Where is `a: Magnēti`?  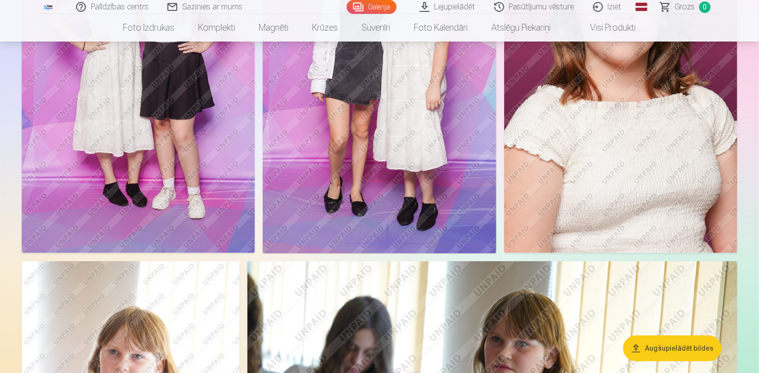 a: Magnēti is located at coordinates (274, 28).